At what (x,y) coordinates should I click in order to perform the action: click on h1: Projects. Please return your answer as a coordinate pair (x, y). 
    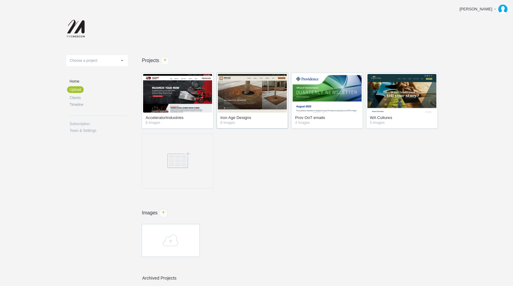
    Looking at the image, I should click on (291, 61).